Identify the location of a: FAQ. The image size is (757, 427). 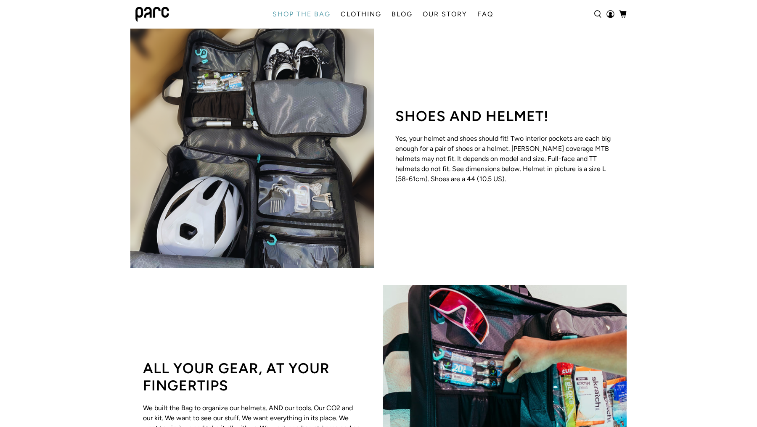
(485, 14).